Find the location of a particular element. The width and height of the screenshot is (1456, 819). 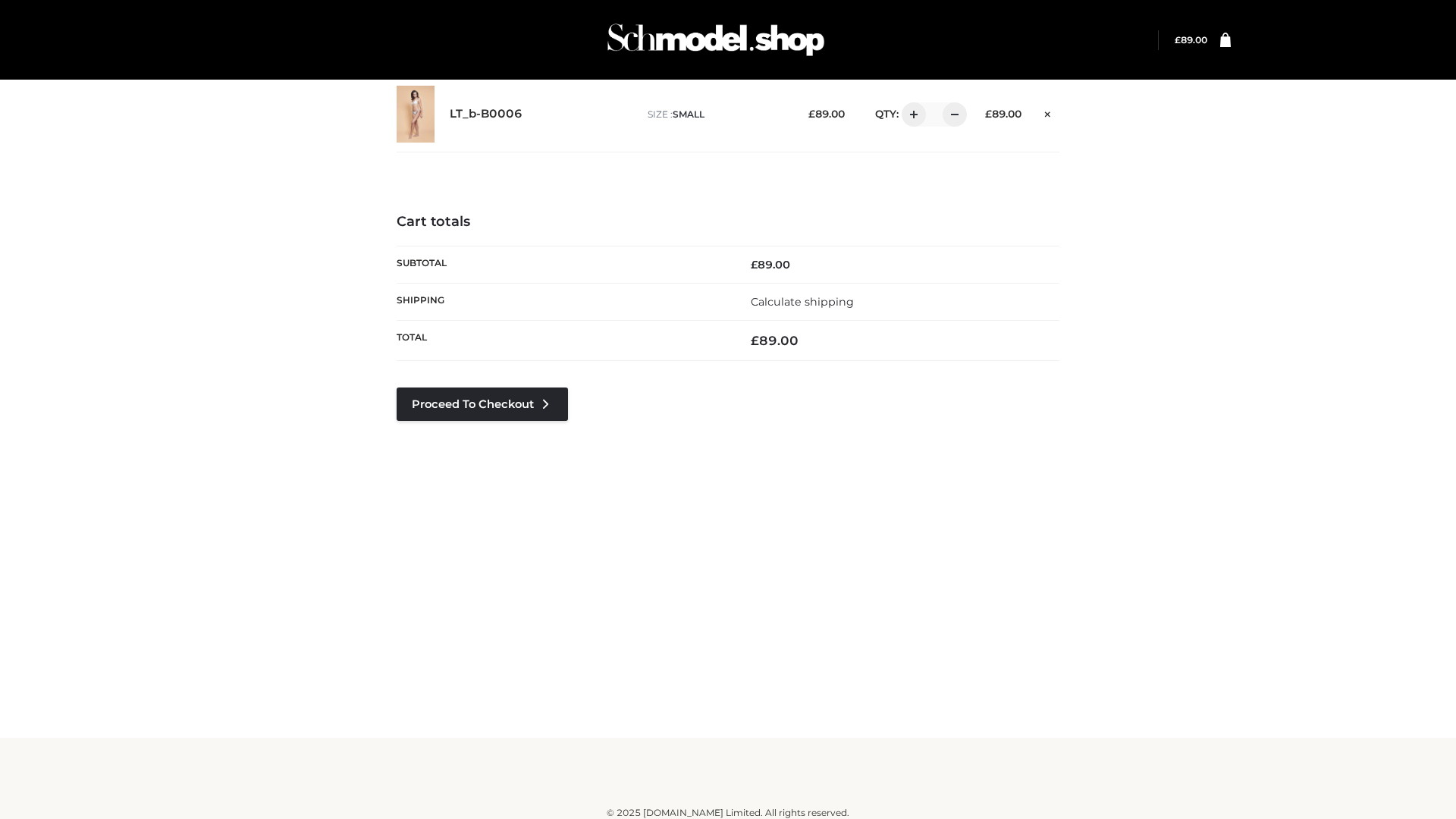

a: Proceed to Checkout is located at coordinates (482, 404).